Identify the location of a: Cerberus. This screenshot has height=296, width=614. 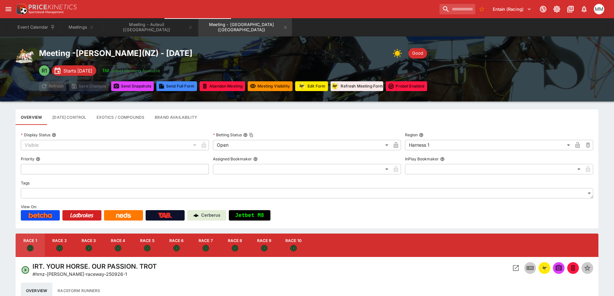
(207, 215).